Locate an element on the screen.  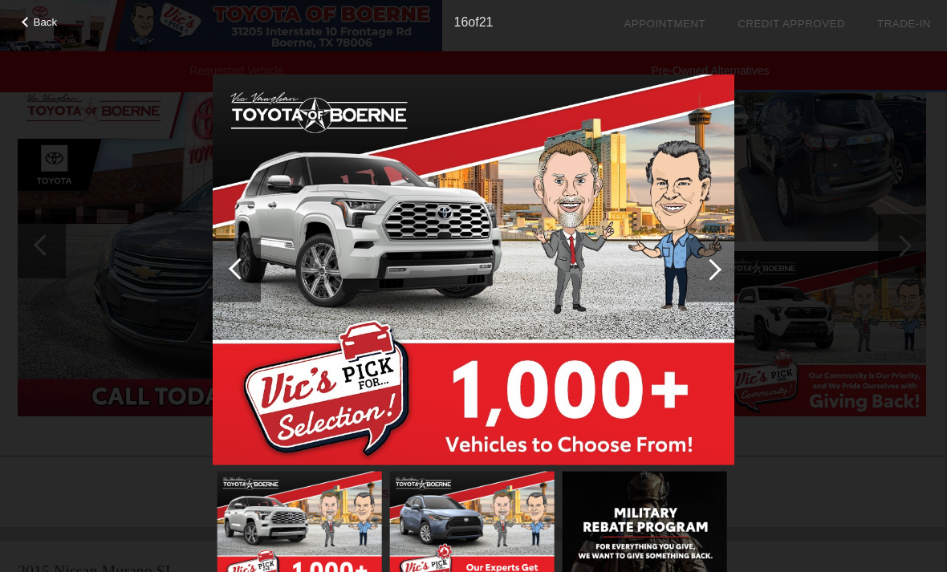
a: Trade-In is located at coordinates (904, 23).